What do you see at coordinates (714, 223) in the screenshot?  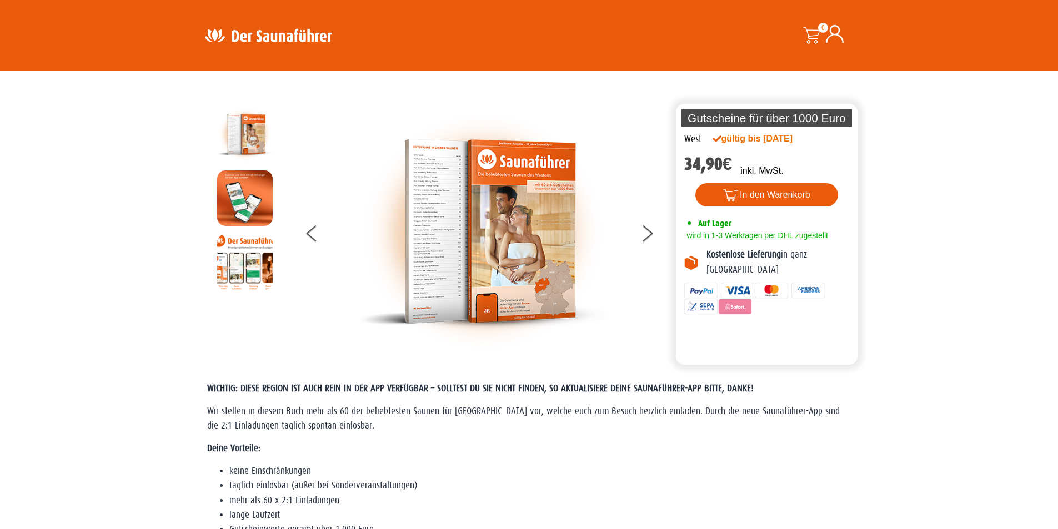 I see `span: Auf Lager` at bounding box center [714, 223].